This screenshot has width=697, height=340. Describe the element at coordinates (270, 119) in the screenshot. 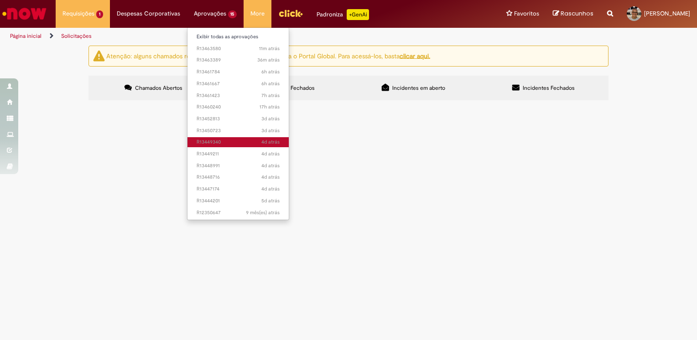

I see `time: 27/08/2025 14:35:16` at that location.